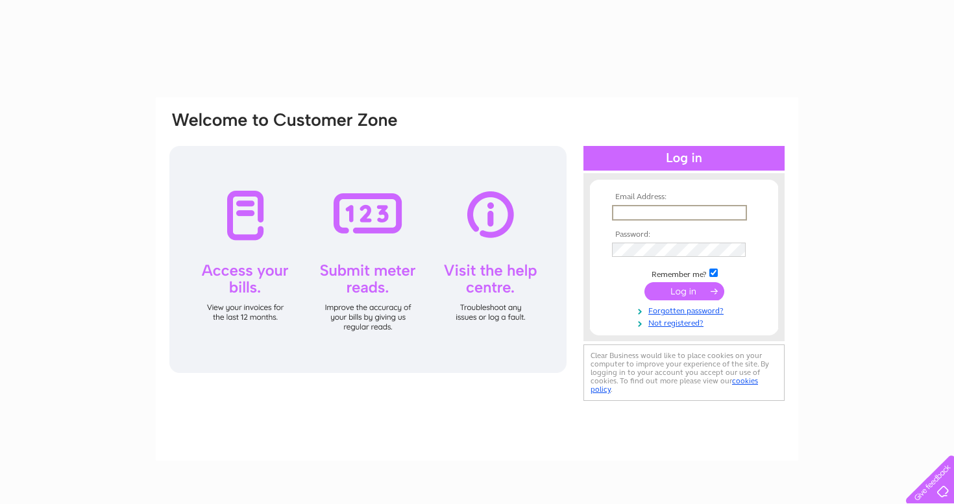 The width and height of the screenshot is (954, 504). Describe the element at coordinates (684, 372) in the screenshot. I see `div: Clear Business would like to place cookies on your computer to improve your experience of the sit...` at that location.